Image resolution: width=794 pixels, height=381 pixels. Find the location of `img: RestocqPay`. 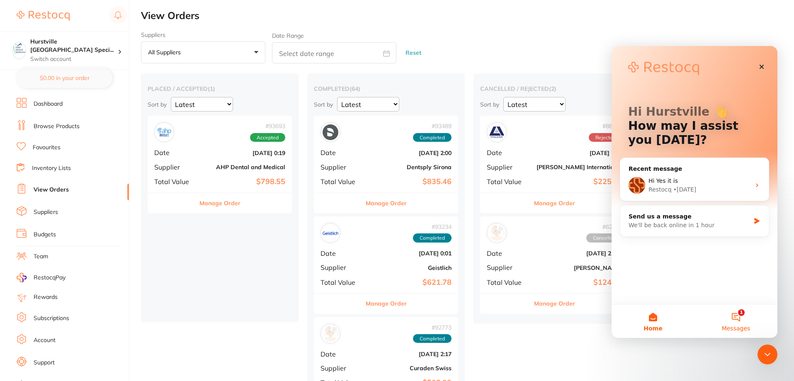

img: RestocqPay is located at coordinates (22, 277).